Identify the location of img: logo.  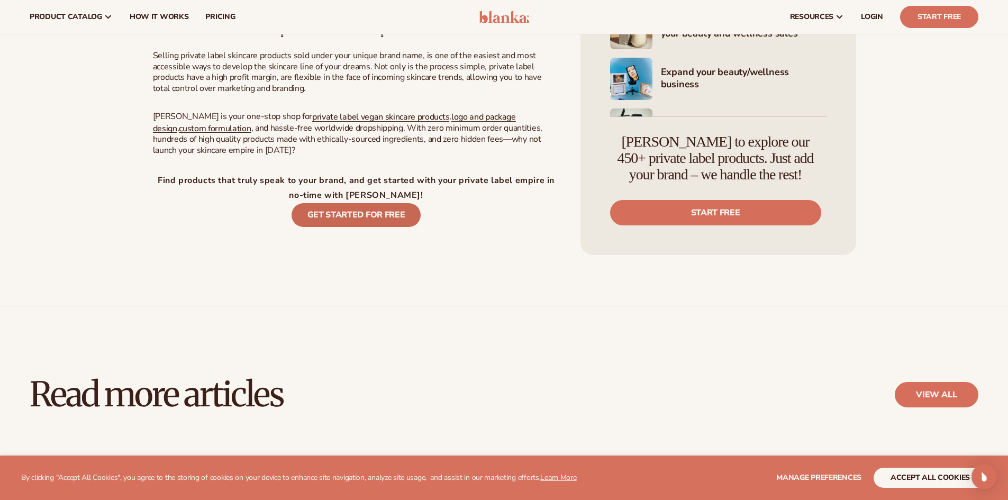
(504, 17).